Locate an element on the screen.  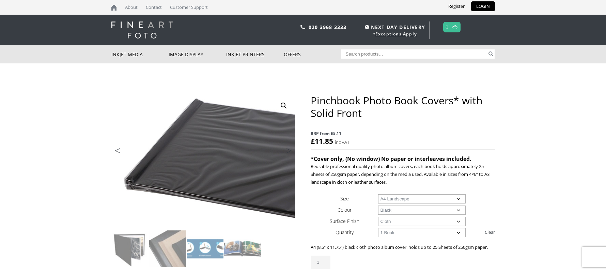
a: Offers is located at coordinates (313, 54).